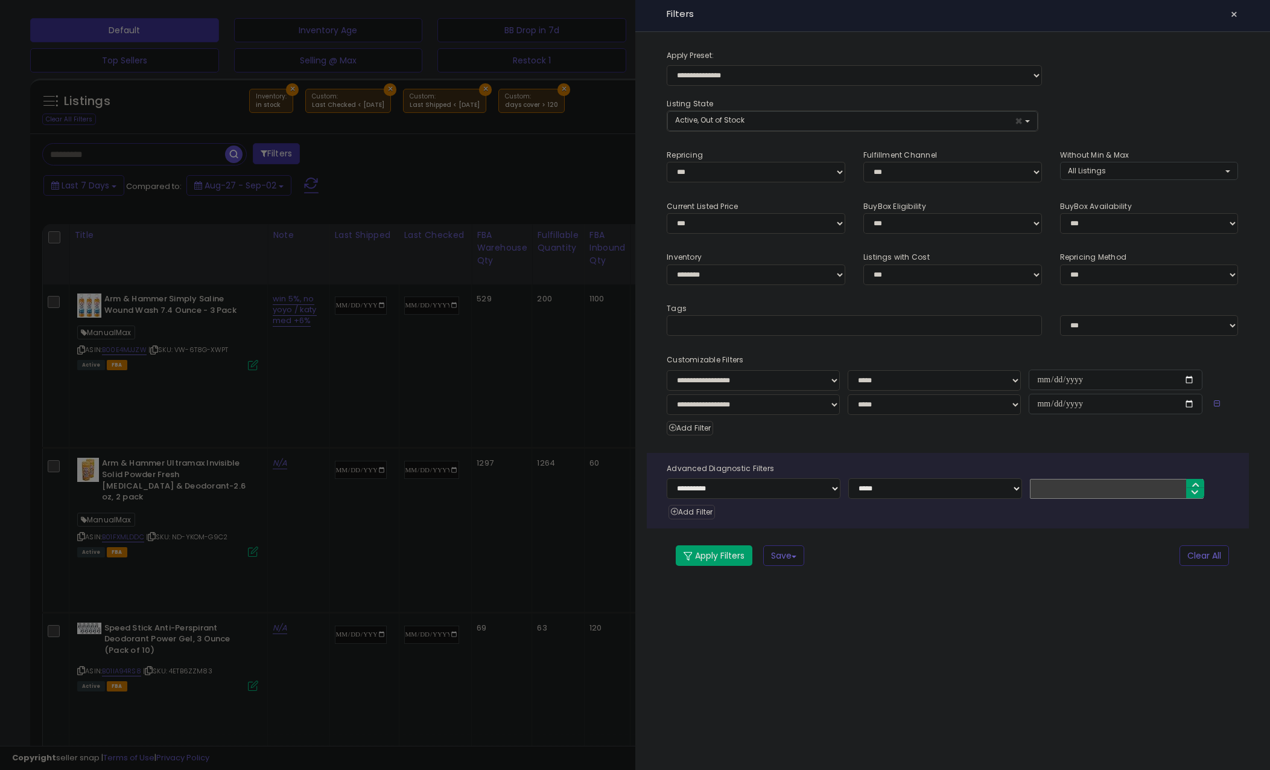 The height and width of the screenshot is (770, 1270). What do you see at coordinates (1096, 206) in the screenshot?
I see `small: BuyBox Availability` at bounding box center [1096, 206].